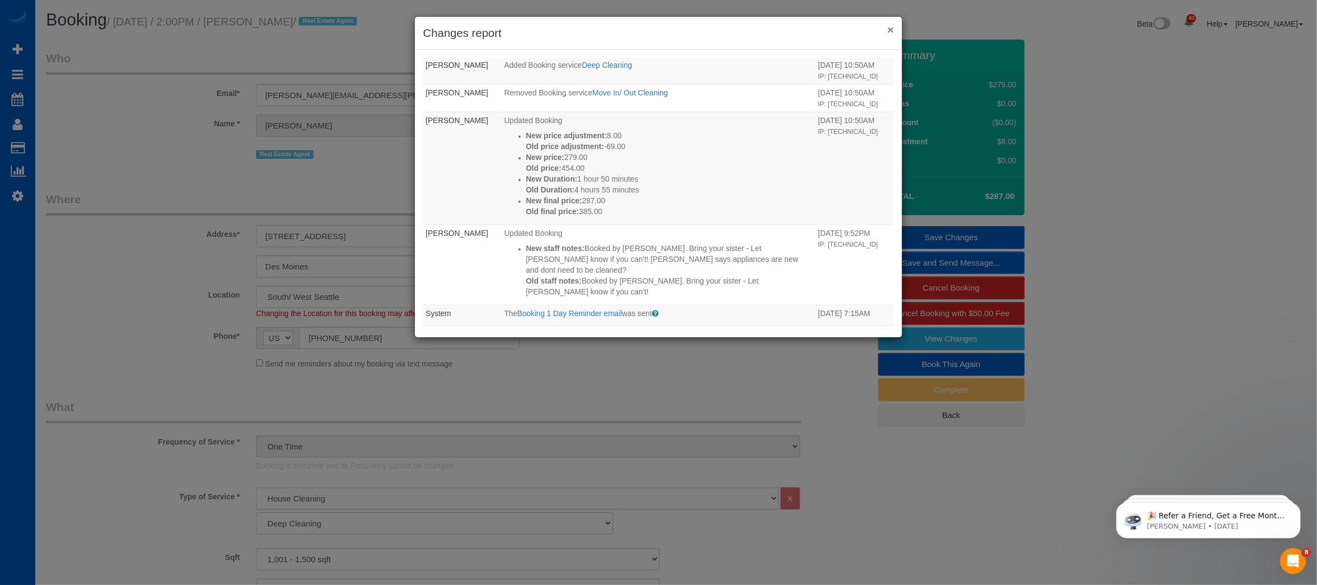 Image resolution: width=1317 pixels, height=585 pixels. Describe the element at coordinates (607, 65) in the screenshot. I see `a: Deep Cleaning` at that location.